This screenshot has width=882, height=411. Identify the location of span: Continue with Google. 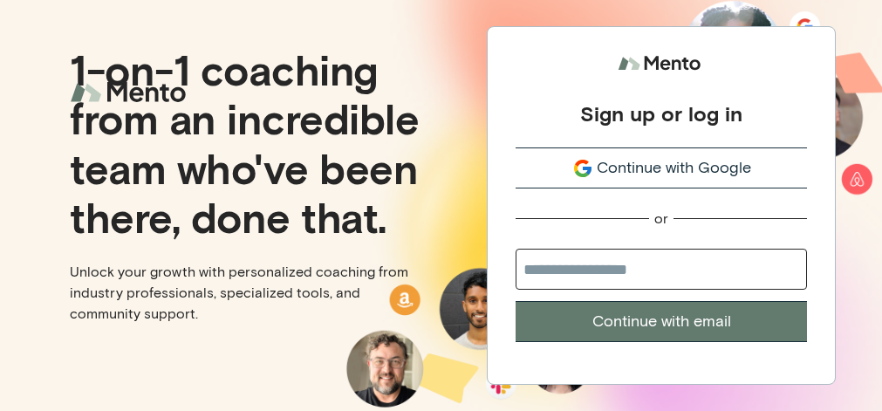
(674, 168).